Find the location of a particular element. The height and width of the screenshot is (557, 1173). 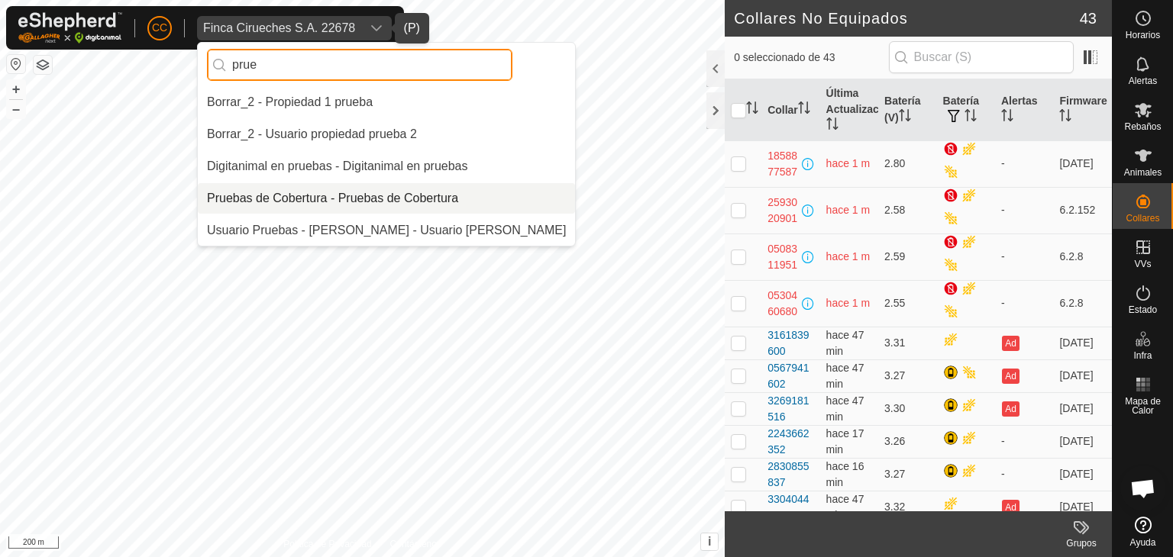

div: 0567941602 is located at coordinates (790, 376).